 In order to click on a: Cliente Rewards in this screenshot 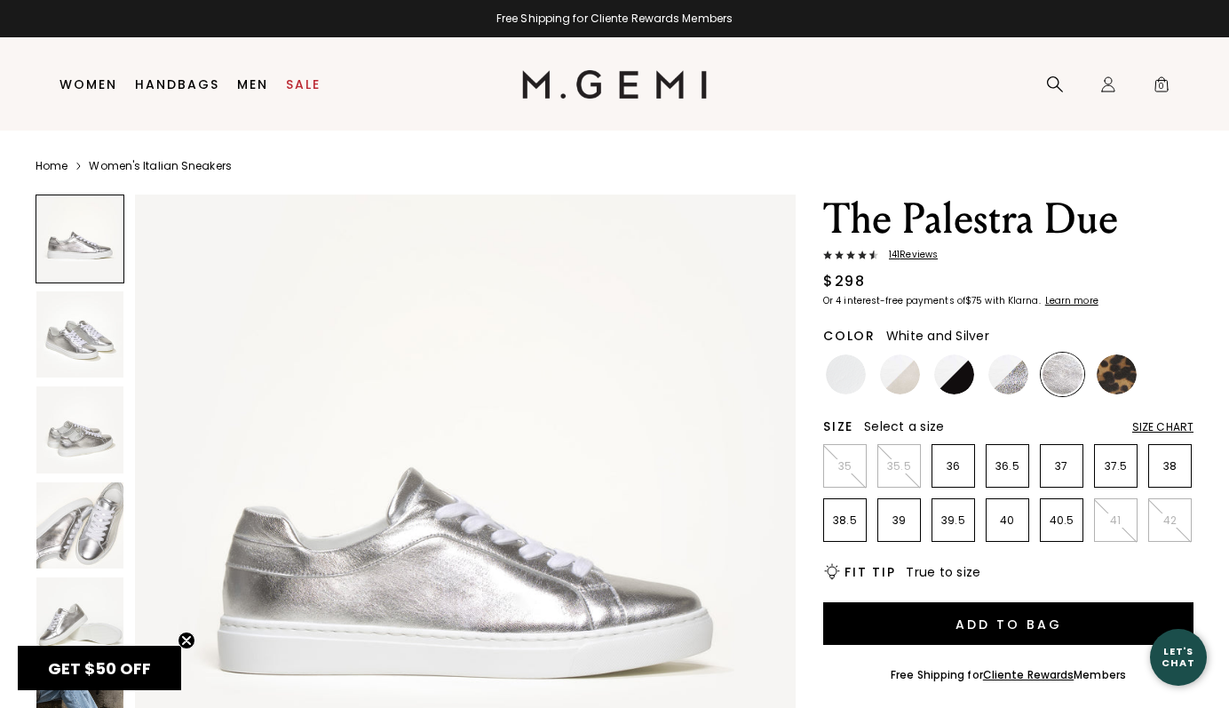, I will do `click(1028, 674)`.